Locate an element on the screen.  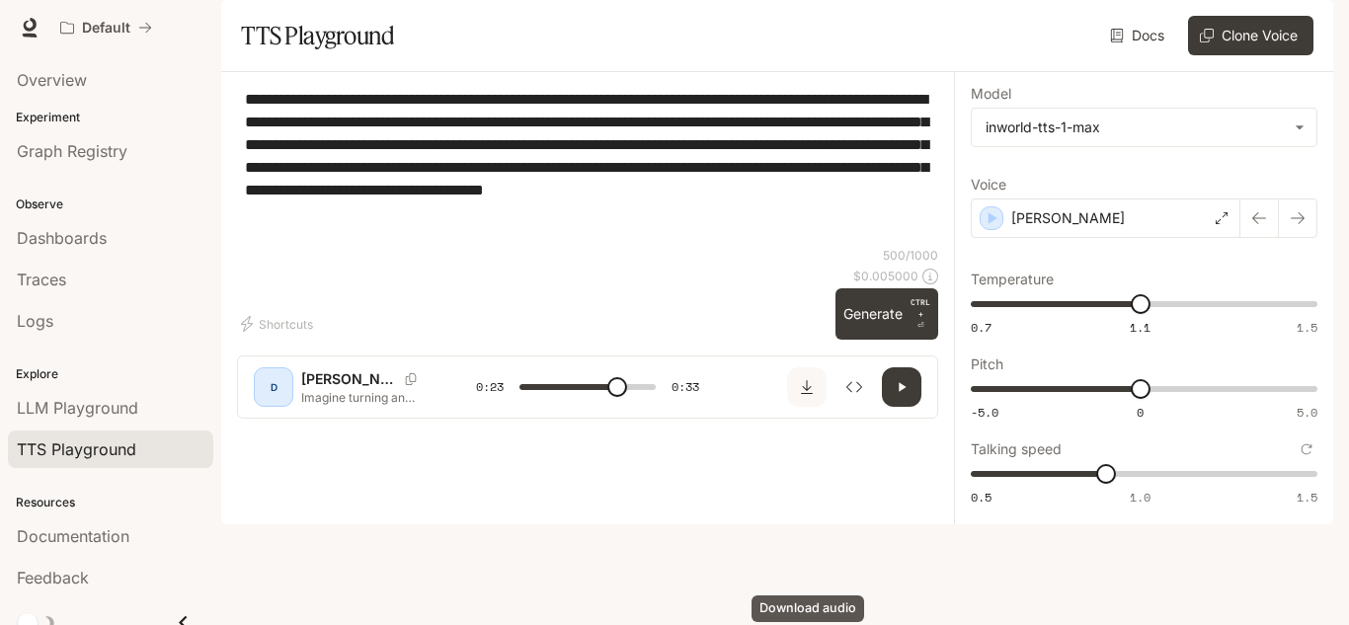
p: Voice is located at coordinates (988, 185).